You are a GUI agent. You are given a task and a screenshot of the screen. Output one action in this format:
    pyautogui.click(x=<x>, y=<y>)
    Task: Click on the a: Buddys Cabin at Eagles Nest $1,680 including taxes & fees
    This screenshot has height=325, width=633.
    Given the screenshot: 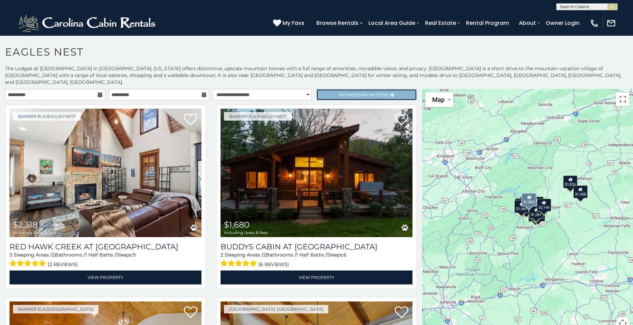 What is the action you would take?
    pyautogui.click(x=316, y=173)
    